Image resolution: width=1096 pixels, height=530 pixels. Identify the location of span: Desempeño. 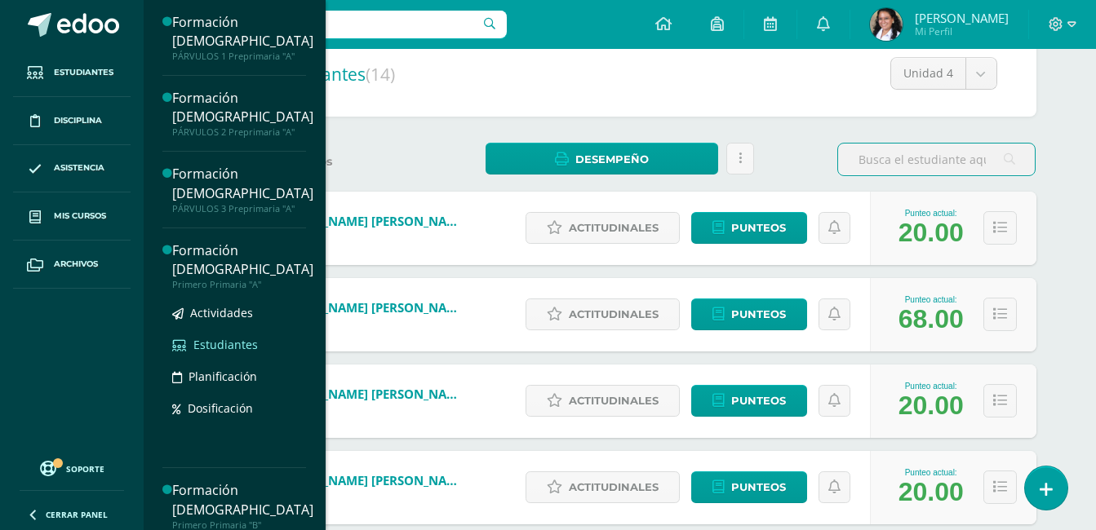
(612, 159).